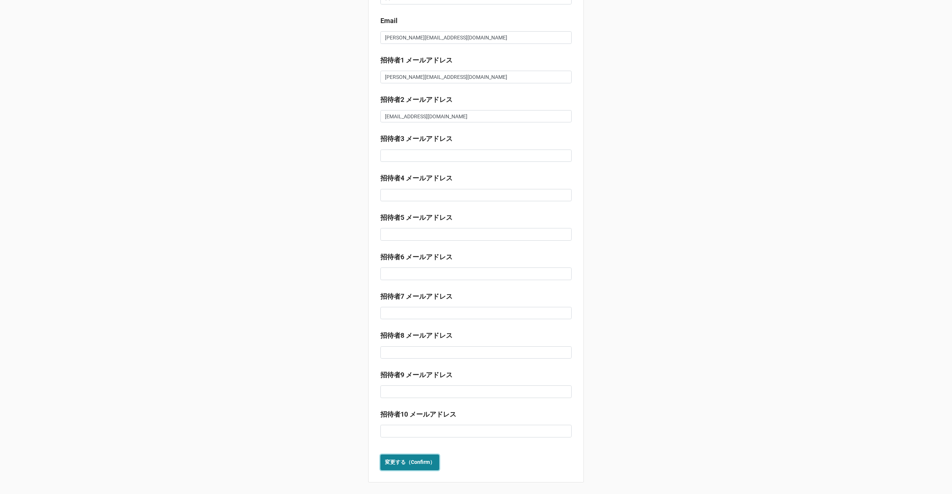 This screenshot has width=952, height=494. What do you see at coordinates (417, 60) in the screenshot?
I see `label: 招待者1 メールアドレス` at bounding box center [417, 60].